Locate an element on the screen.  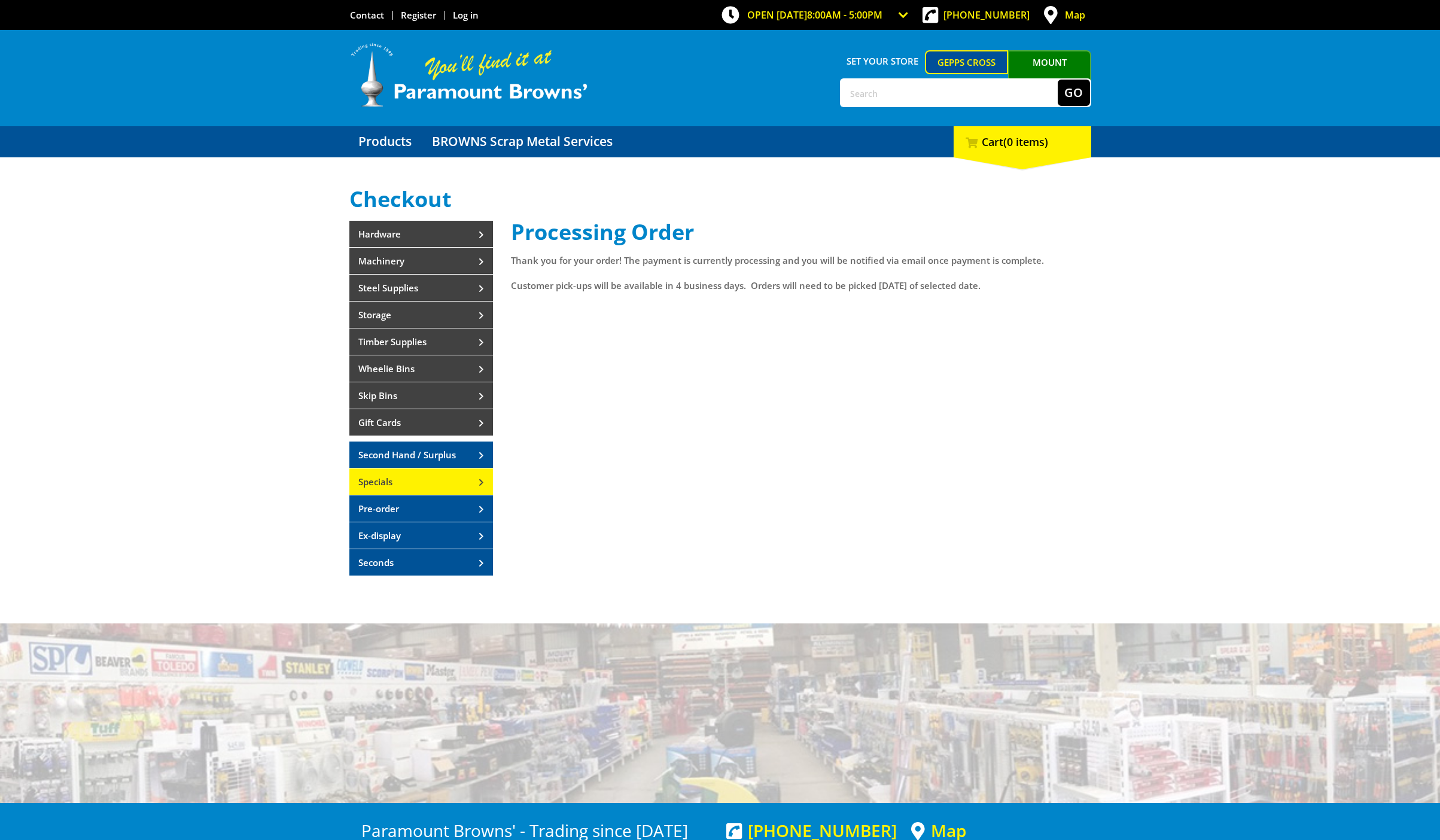
a: Go to the Machinery page is located at coordinates (421, 261).